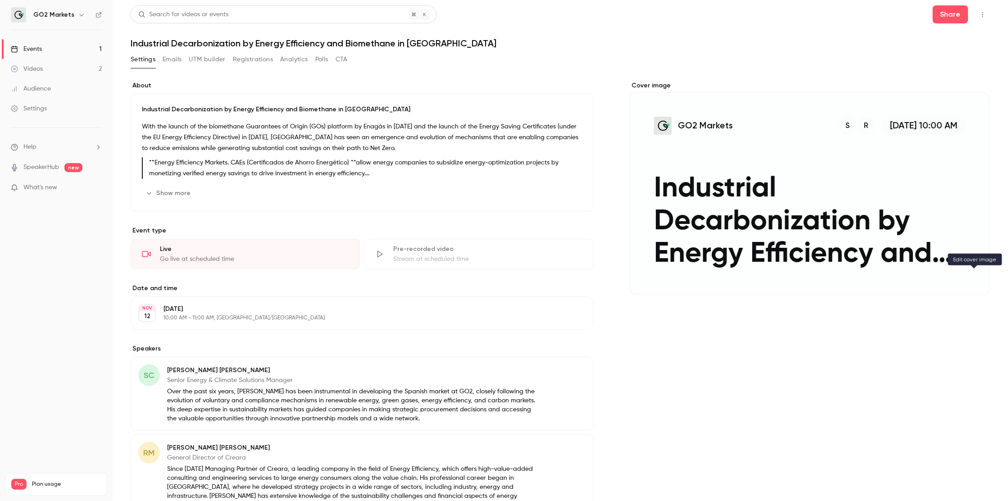 The image size is (1008, 501). I want to click on label: About, so click(362, 86).